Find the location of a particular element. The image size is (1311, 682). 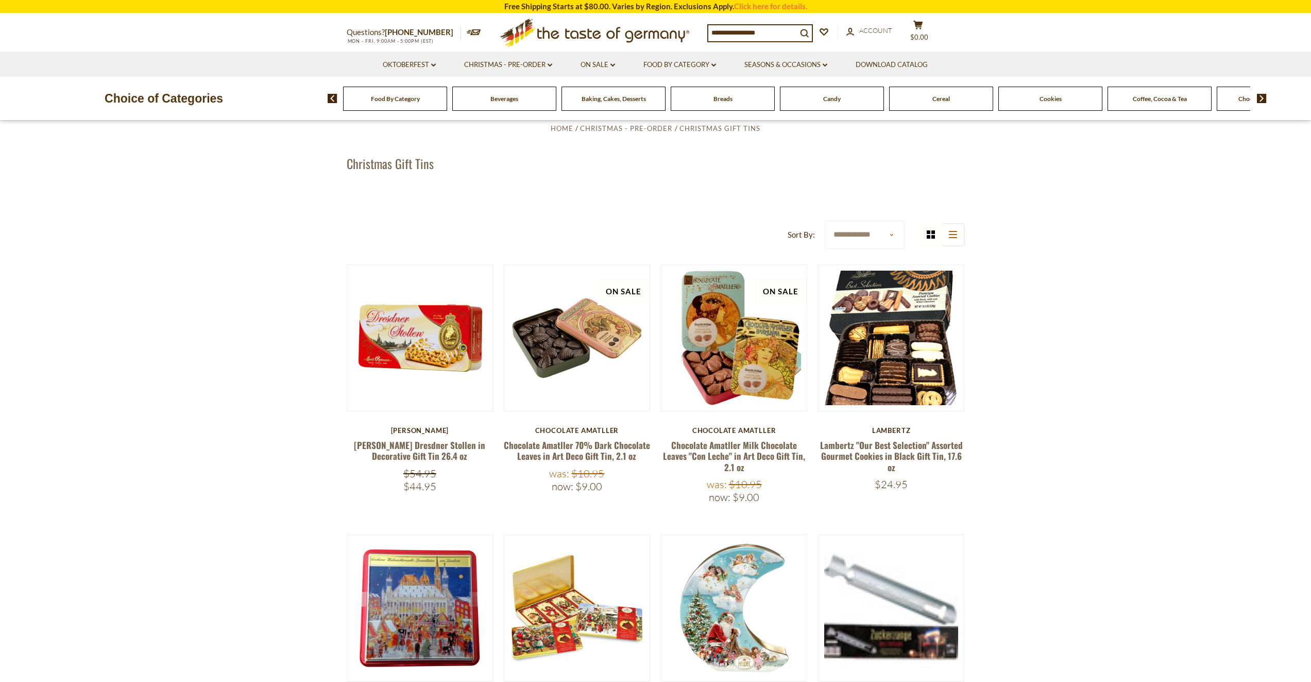

img: Heidel "Christmas Nostalgia" Chocolate Deco Tin, 4.2 oz is located at coordinates (577, 607).